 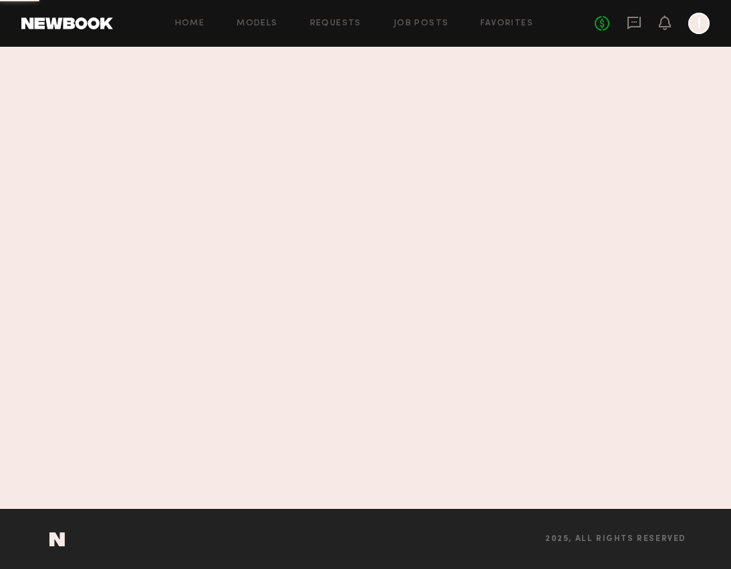 I want to click on a: Requests, so click(x=335, y=23).